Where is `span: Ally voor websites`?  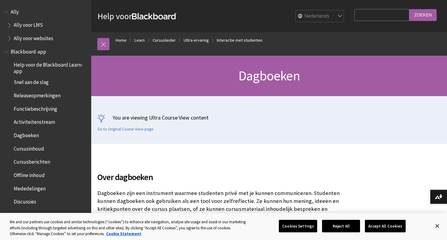
span: Ally voor websites is located at coordinates (33, 37).